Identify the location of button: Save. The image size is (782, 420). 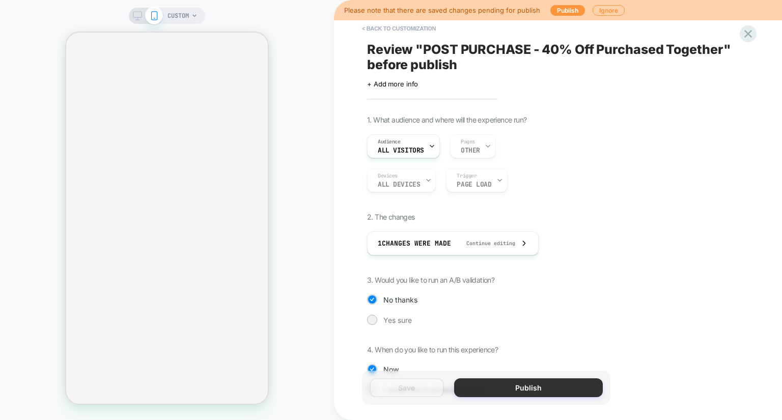
(407, 388).